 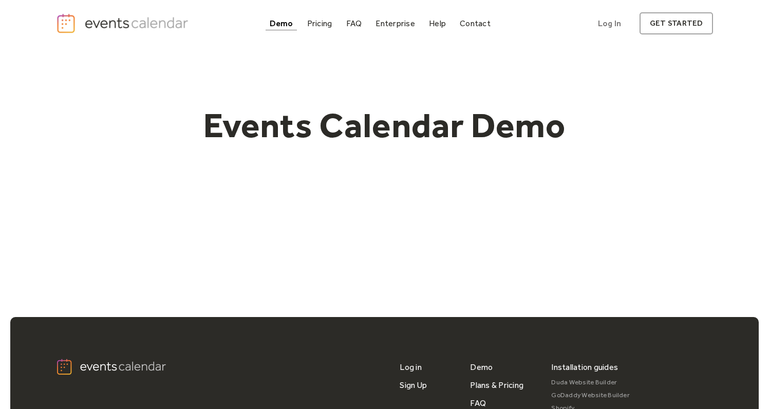 What do you see at coordinates (609, 23) in the screenshot?
I see `a: Log In` at bounding box center [609, 23].